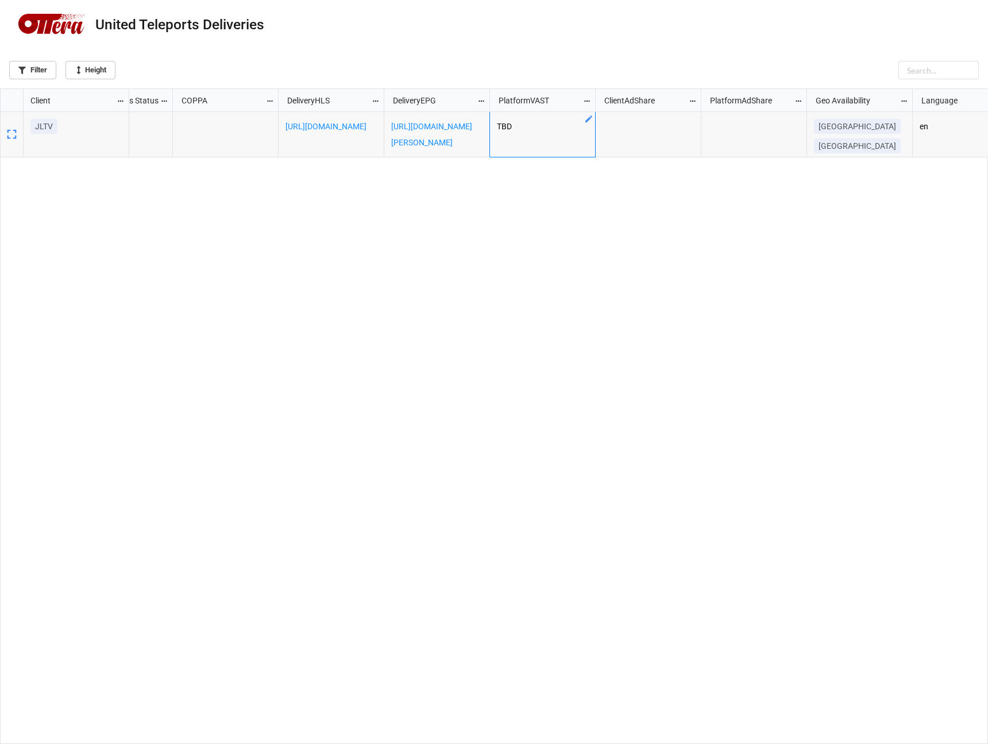  I want to click on a: Height, so click(90, 70).